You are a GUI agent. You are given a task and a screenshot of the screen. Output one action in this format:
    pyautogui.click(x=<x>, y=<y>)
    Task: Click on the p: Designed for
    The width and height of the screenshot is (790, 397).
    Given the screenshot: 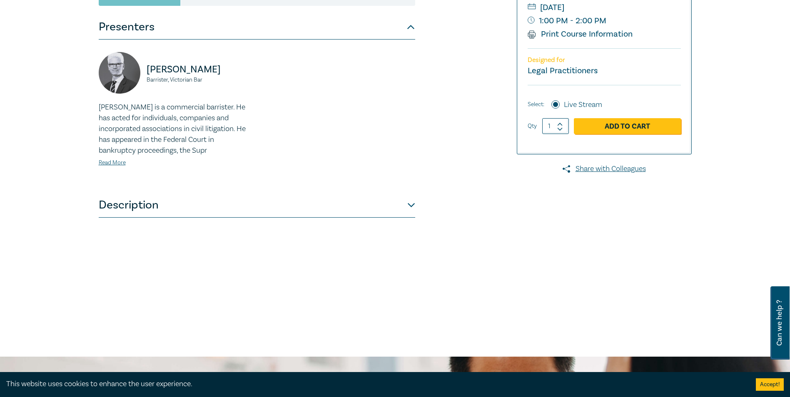 What is the action you would take?
    pyautogui.click(x=604, y=60)
    